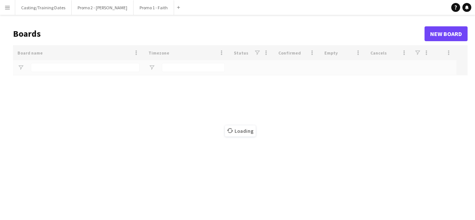 This screenshot has width=475, height=220. Describe the element at coordinates (240, 131) in the screenshot. I see `span: Loading` at that location.